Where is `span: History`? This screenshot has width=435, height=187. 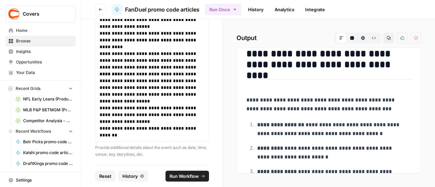 span: History is located at coordinates (130, 176).